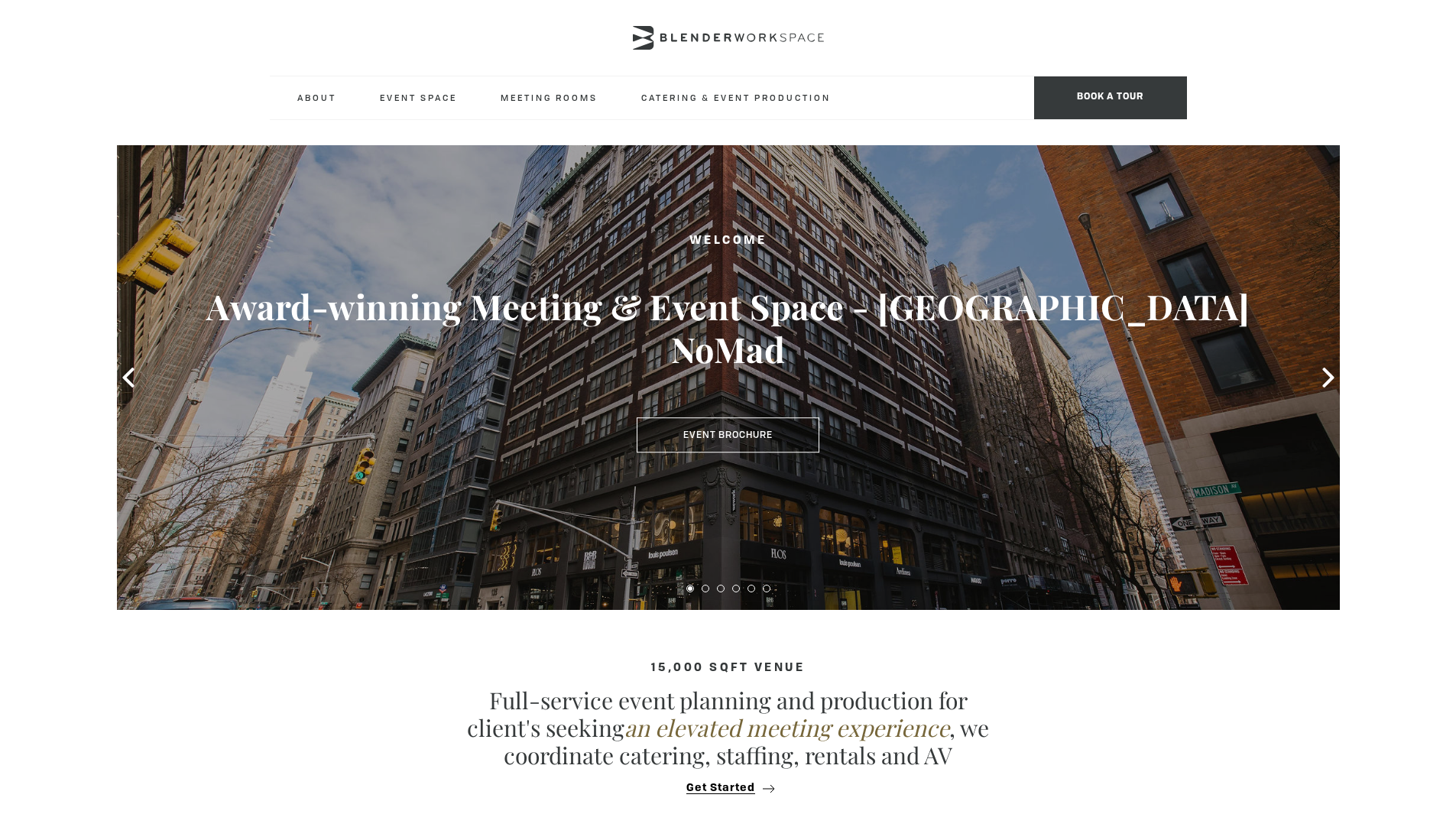 The height and width of the screenshot is (814, 1456). What do you see at coordinates (418, 97) in the screenshot?
I see `a: Event Space` at bounding box center [418, 97].